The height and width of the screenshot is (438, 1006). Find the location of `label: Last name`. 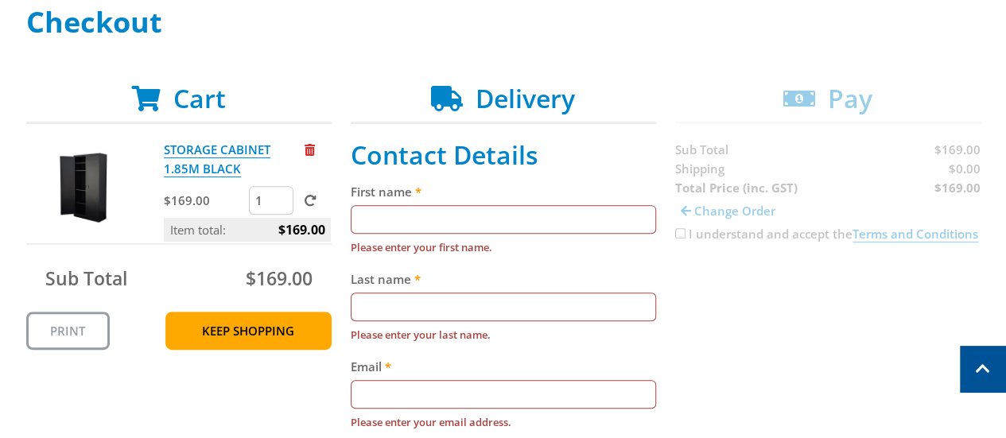

label: Last name is located at coordinates (503, 279).